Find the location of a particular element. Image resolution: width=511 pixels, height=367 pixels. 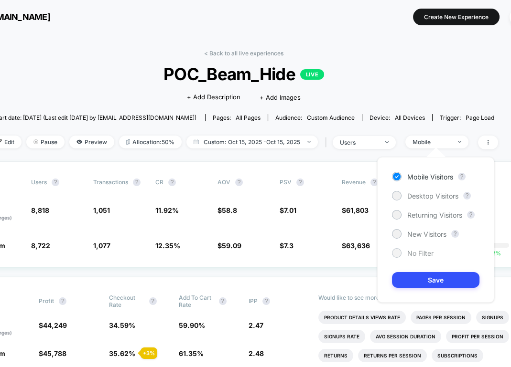

span: POC_Beam_Hide is located at coordinates (244, 74).